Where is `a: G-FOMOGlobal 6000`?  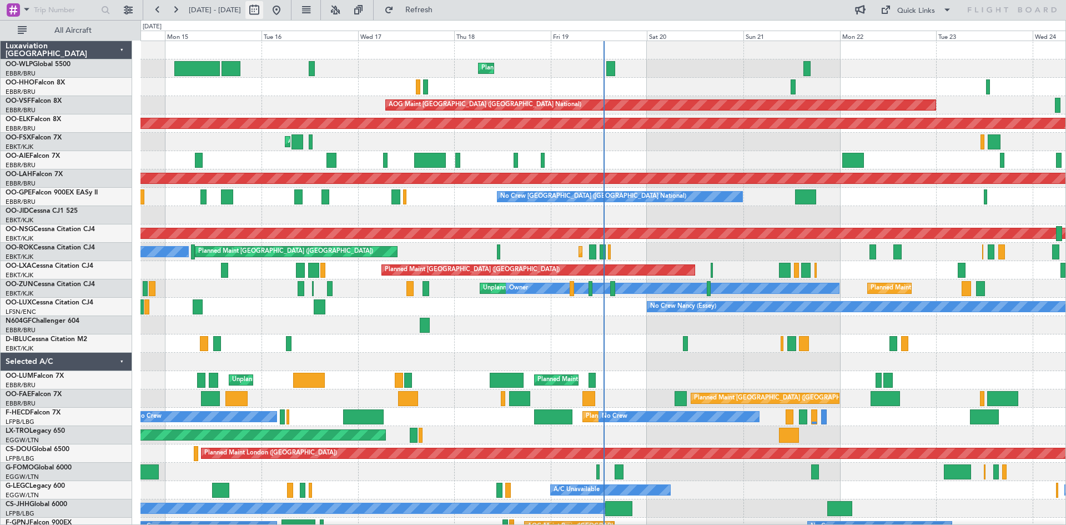 a: G-FOMOGlobal 6000 is located at coordinates (38, 467).